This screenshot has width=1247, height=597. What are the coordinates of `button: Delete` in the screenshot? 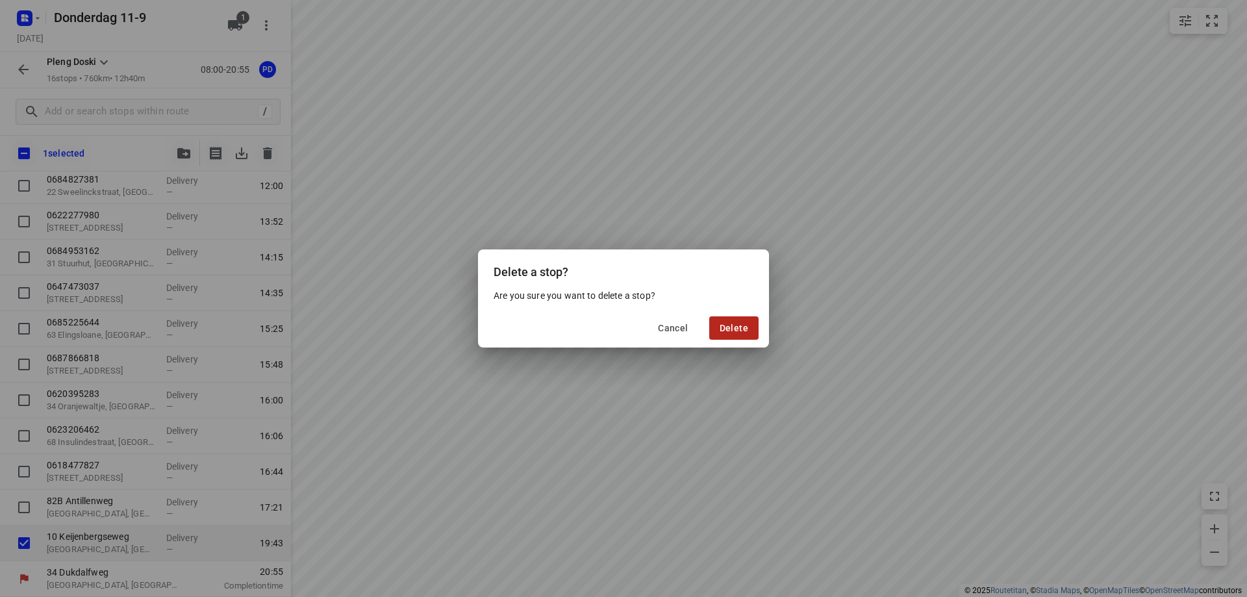 It's located at (734, 328).